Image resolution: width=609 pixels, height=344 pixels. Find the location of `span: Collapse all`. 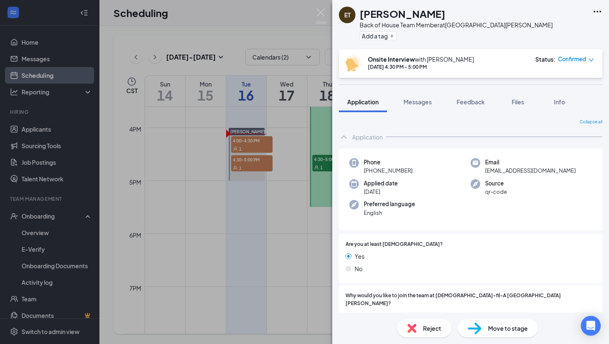

span: Collapse all is located at coordinates (591, 122).